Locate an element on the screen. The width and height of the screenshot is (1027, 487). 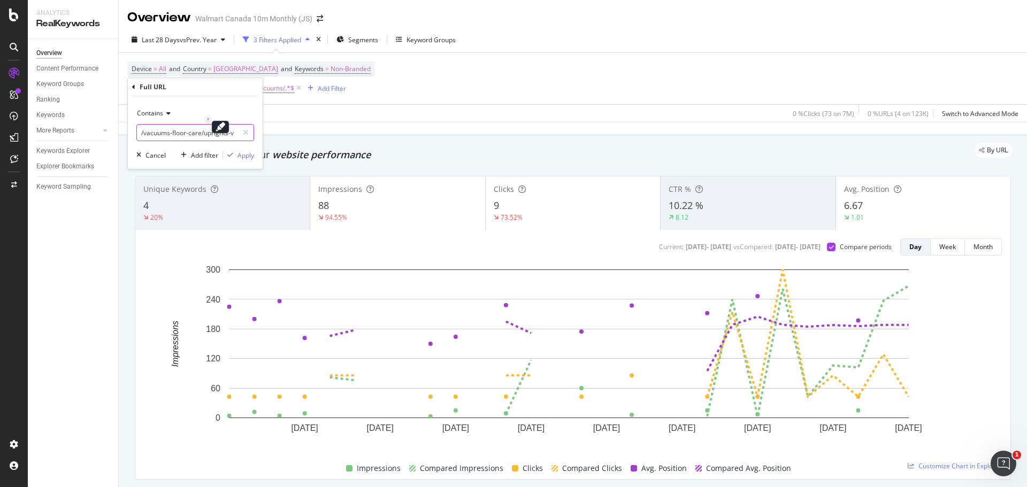
span: 10.22 % is located at coordinates (685, 205).